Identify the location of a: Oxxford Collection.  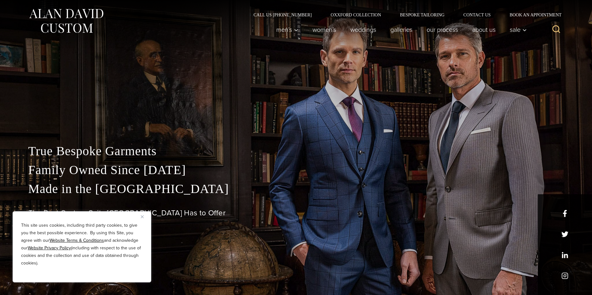
(356, 15).